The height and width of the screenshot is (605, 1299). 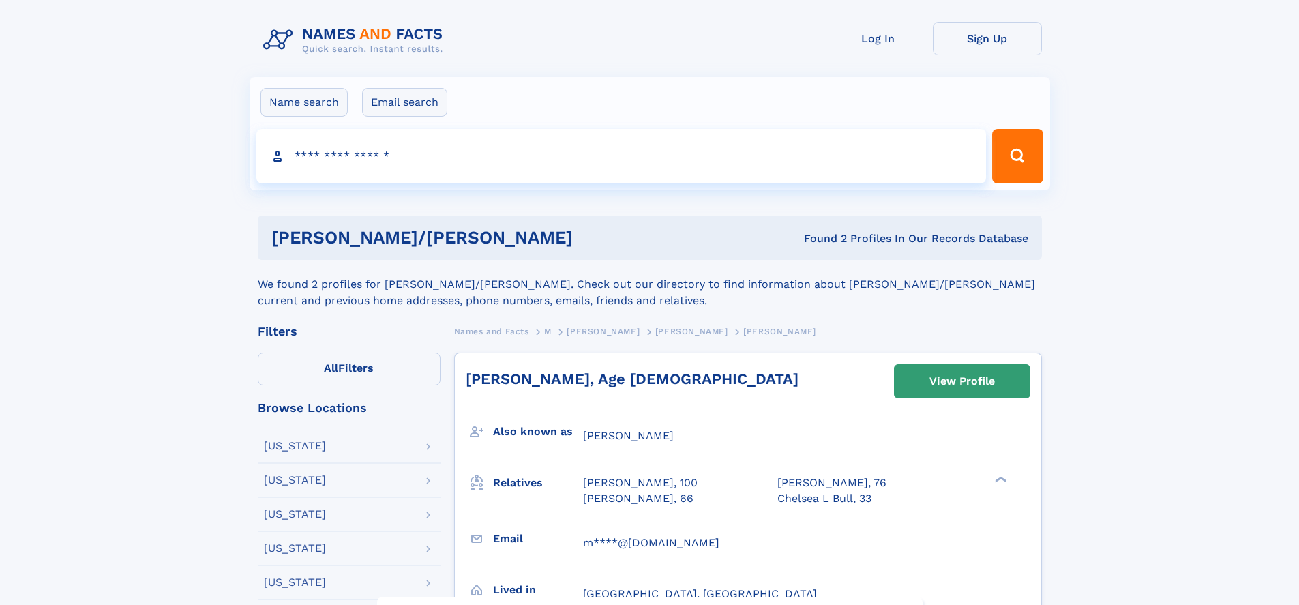 I want to click on span: All, so click(x=331, y=367).